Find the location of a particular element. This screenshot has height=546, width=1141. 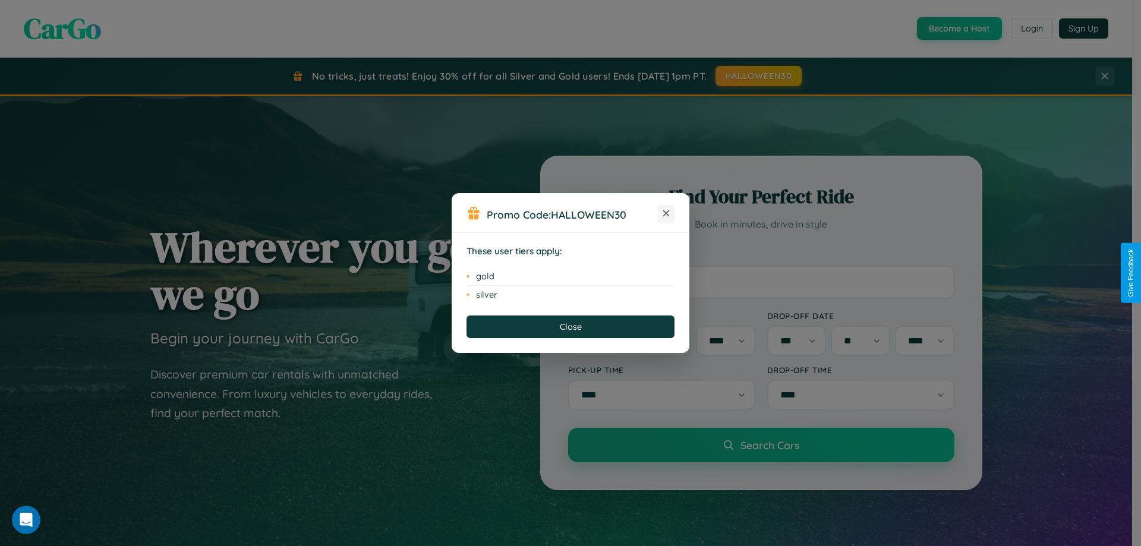

li: gold is located at coordinates (570, 276).